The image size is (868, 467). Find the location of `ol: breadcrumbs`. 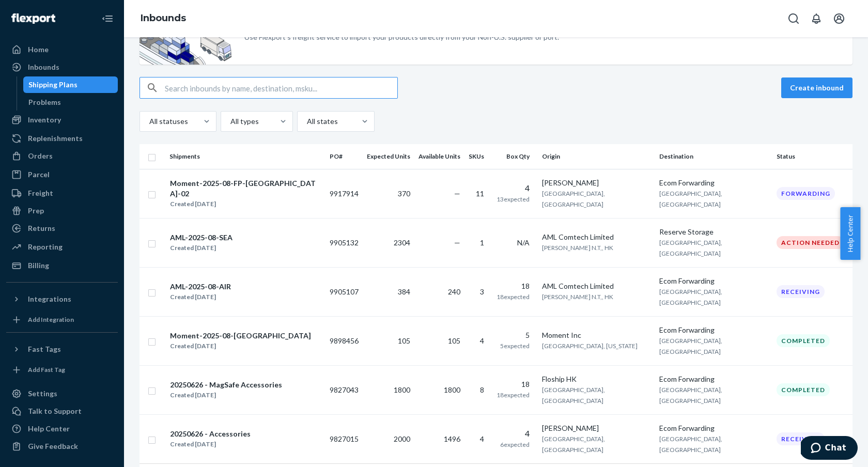

ol: breadcrumbs is located at coordinates (163, 19).